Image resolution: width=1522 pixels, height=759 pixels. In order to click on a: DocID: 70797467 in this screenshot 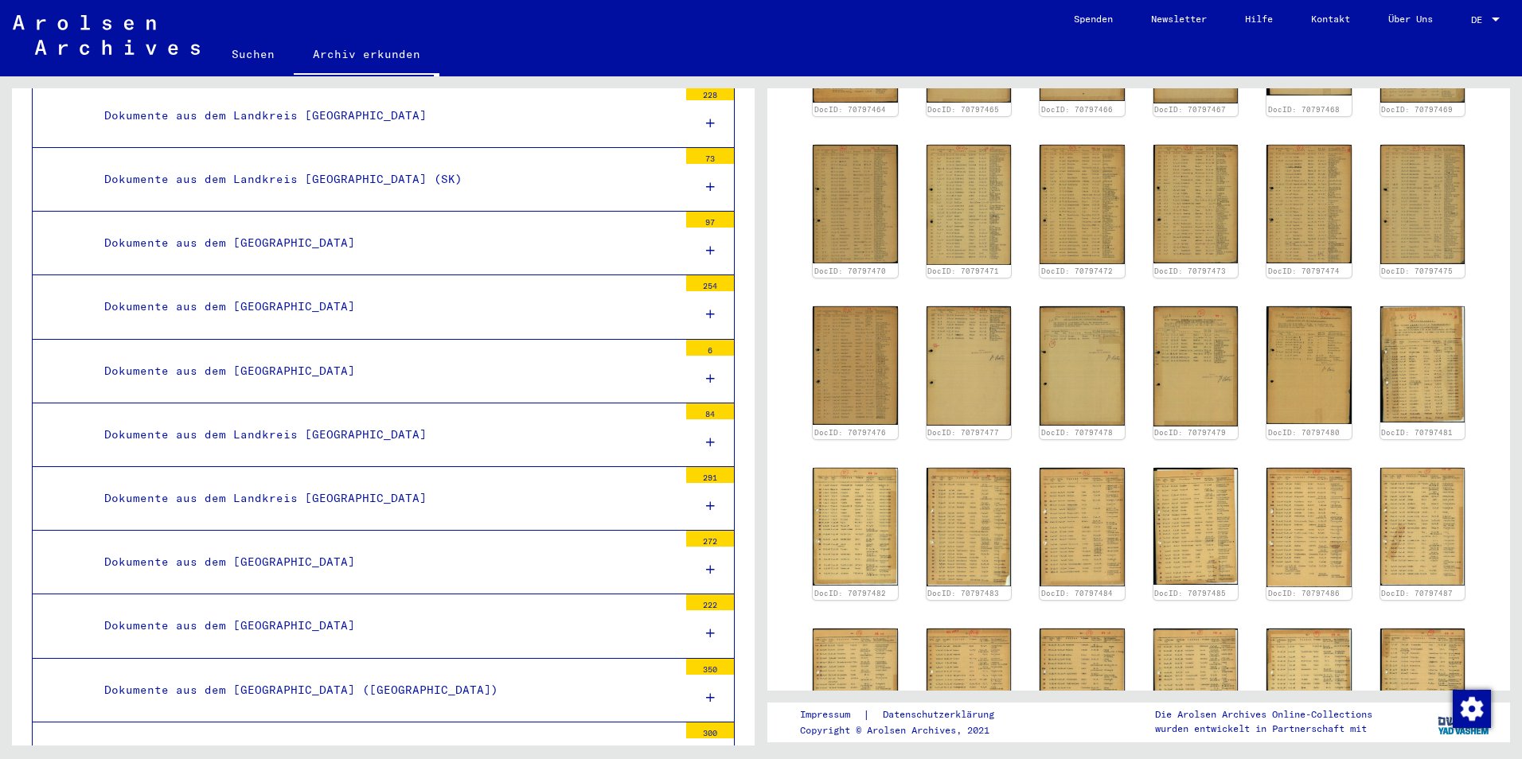, I will do `click(1190, 109)`.